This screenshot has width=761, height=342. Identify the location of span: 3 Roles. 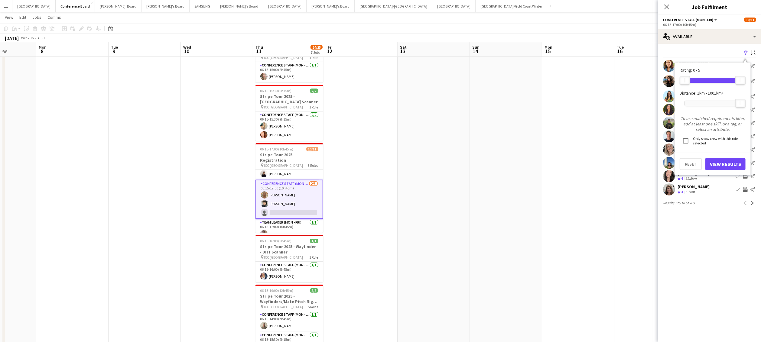
(313, 165).